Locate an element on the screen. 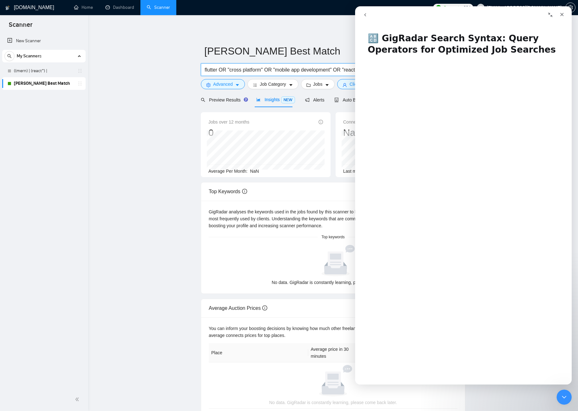 The width and height of the screenshot is (578, 411). img: upwork-logo.png is located at coordinates (439, 8).